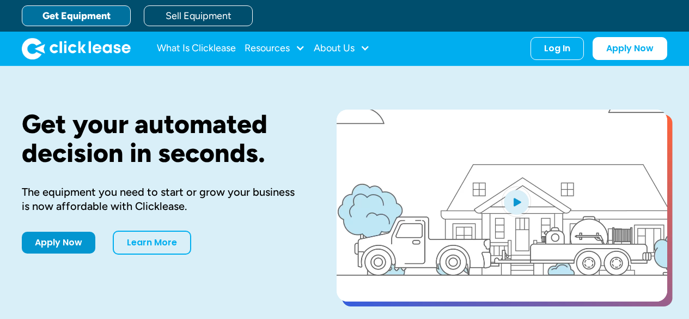 The width and height of the screenshot is (689, 319). I want to click on a: home, so click(76, 48).